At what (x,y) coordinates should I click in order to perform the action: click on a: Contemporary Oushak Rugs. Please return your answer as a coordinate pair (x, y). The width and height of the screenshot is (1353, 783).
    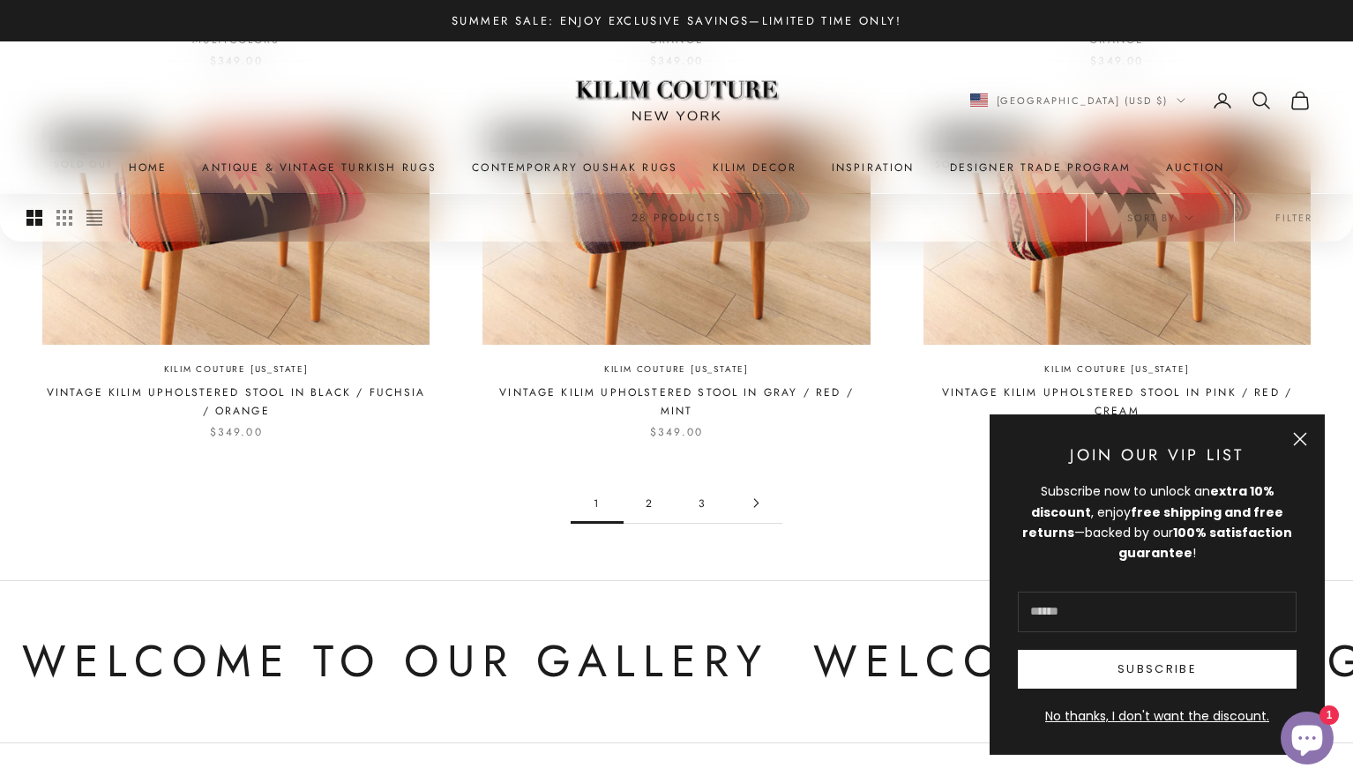
    Looking at the image, I should click on (574, 168).